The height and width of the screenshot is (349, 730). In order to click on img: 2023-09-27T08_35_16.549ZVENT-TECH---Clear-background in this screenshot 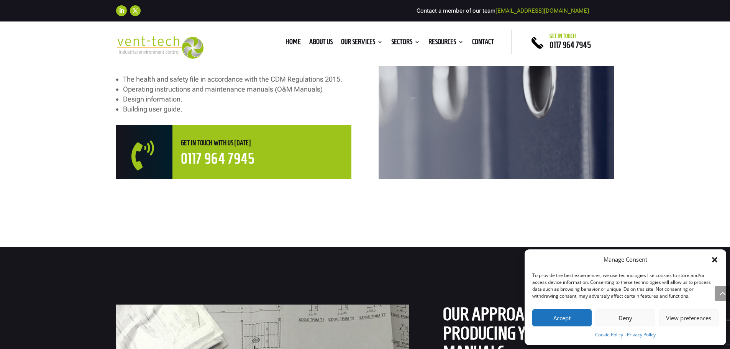, I will do `click(160, 47)`.